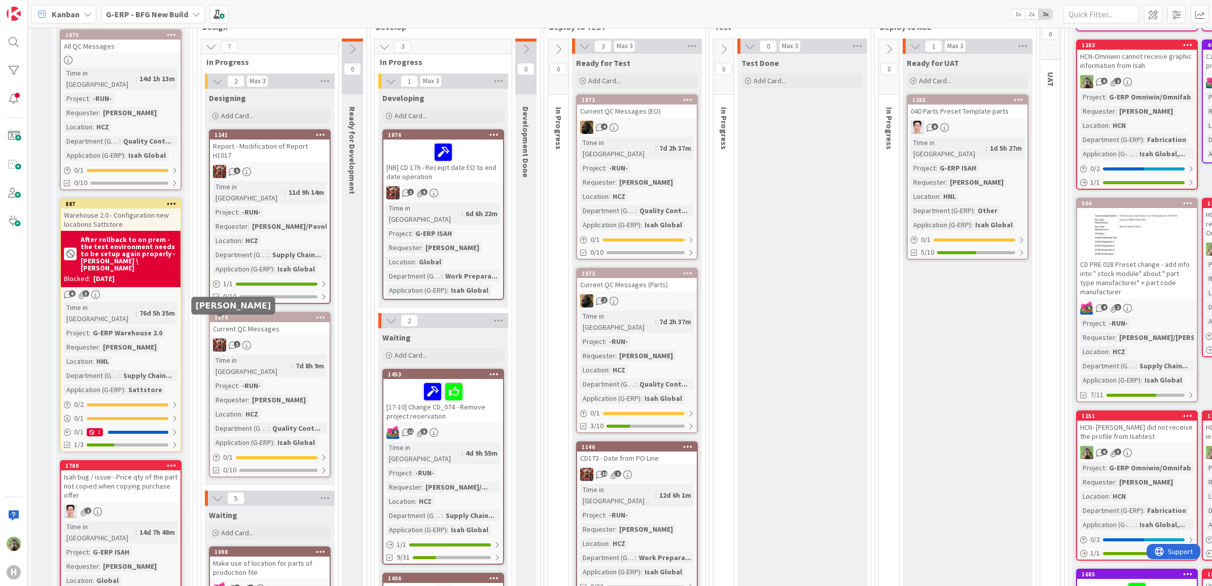  Describe the element at coordinates (270, 151) in the screenshot. I see `div: Report - Modification of Report H1017` at that location.